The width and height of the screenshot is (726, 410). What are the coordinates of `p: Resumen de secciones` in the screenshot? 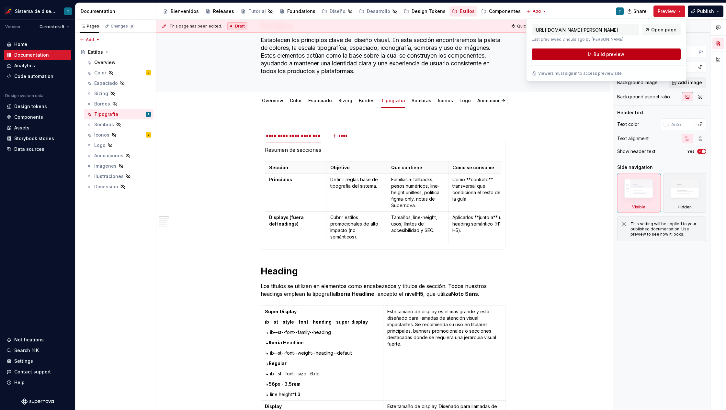 It's located at (383, 150).